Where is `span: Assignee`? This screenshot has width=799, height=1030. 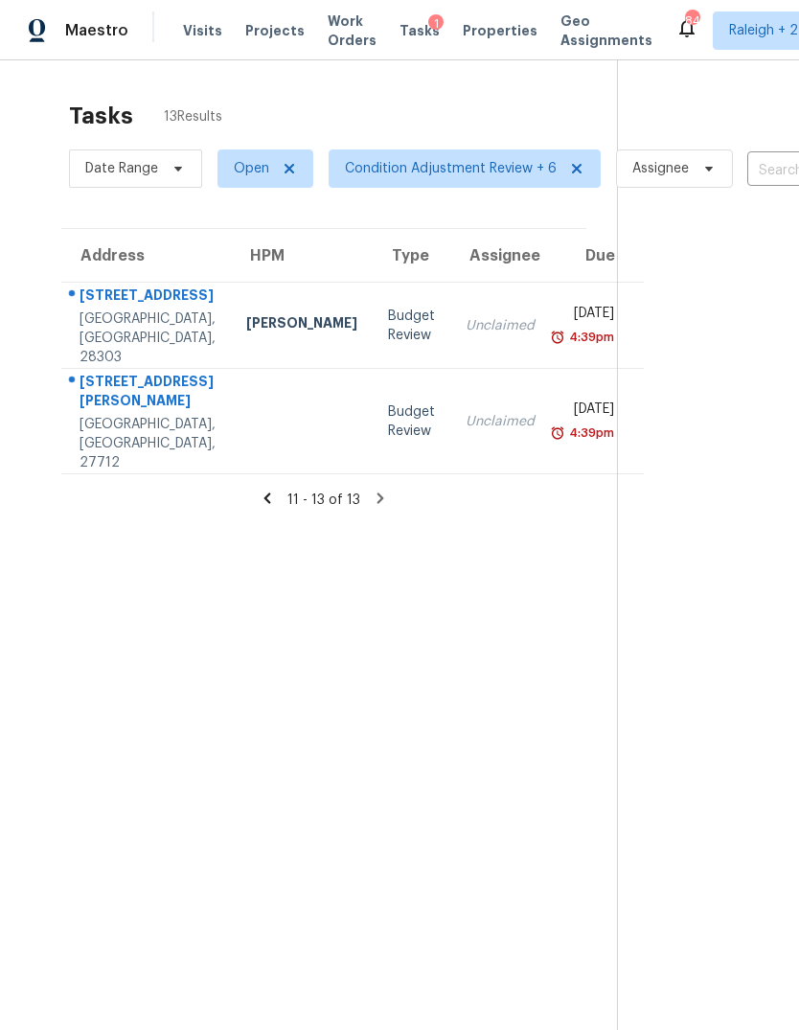
span: Assignee is located at coordinates (660, 169).